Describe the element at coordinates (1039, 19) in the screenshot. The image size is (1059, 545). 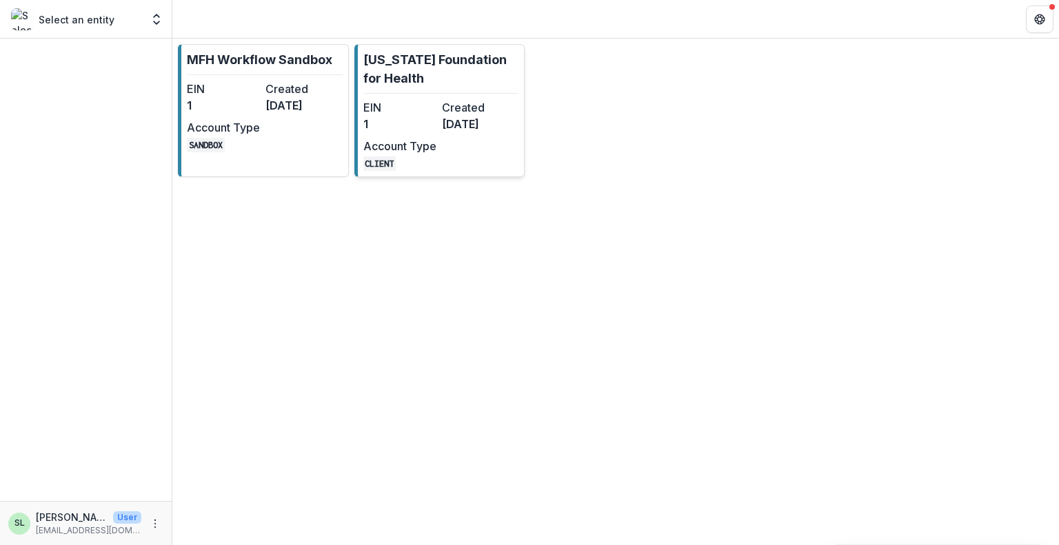
I see `button: Get Help` at that location.